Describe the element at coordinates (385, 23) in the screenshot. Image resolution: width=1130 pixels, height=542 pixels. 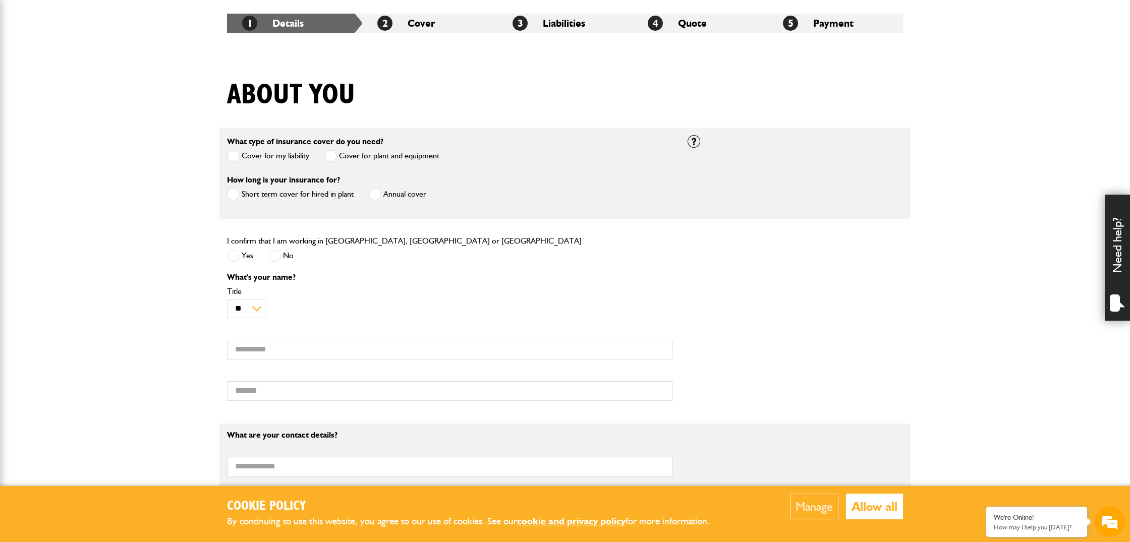
I see `span: 2` at that location.